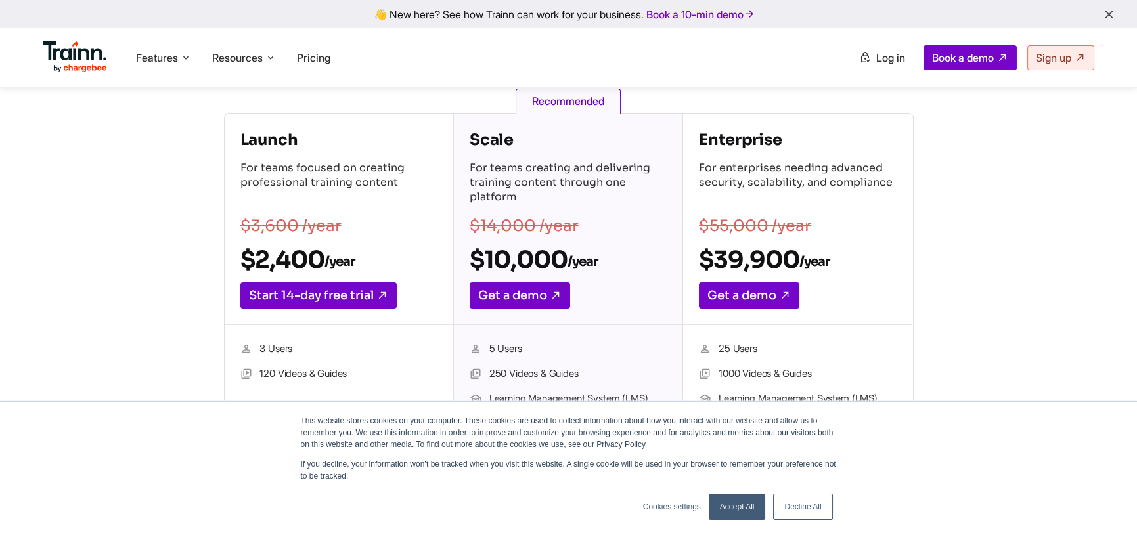  I want to click on a: Start 14-day free trial, so click(319, 296).